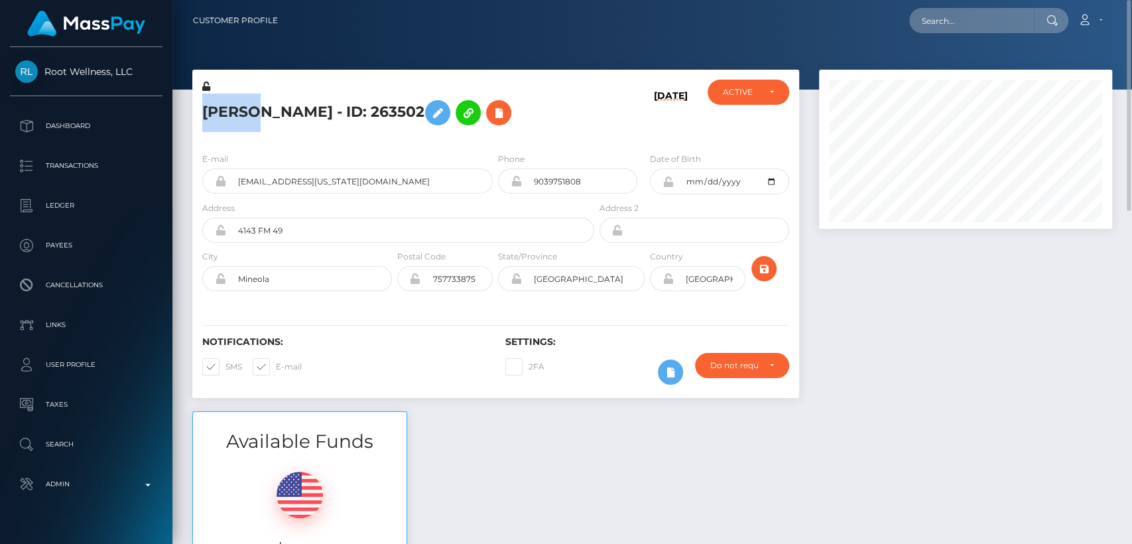 Image resolution: width=1132 pixels, height=544 pixels. Describe the element at coordinates (86, 126) in the screenshot. I see `p: Dashboard` at that location.